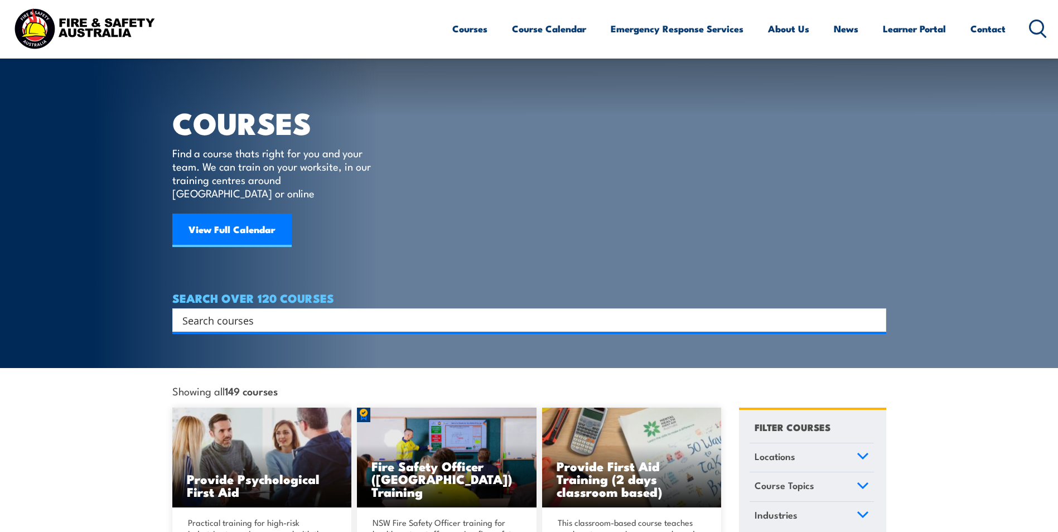  Describe the element at coordinates (988, 28) in the screenshot. I see `a: Contact` at that location.